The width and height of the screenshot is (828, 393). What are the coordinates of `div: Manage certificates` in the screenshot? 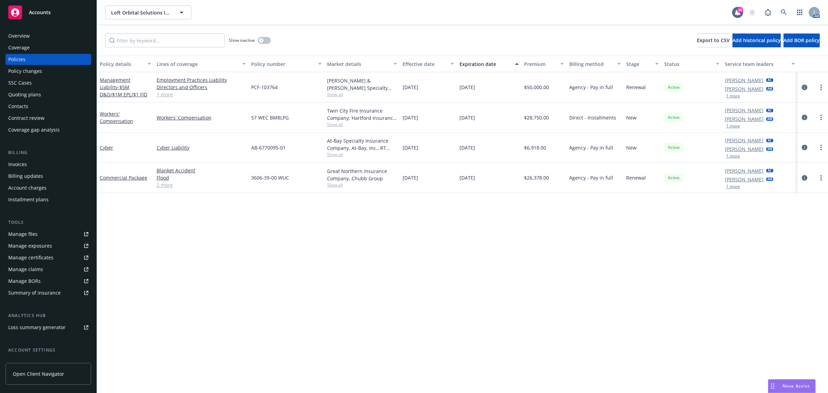 It's located at (31, 257).